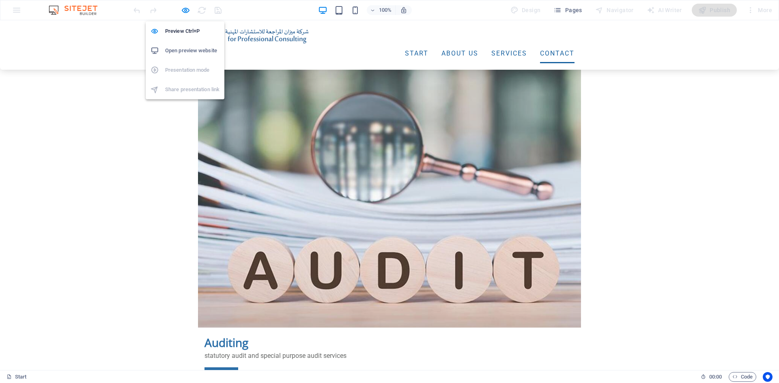 The image size is (779, 383). I want to click on a: Details, so click(221, 356).